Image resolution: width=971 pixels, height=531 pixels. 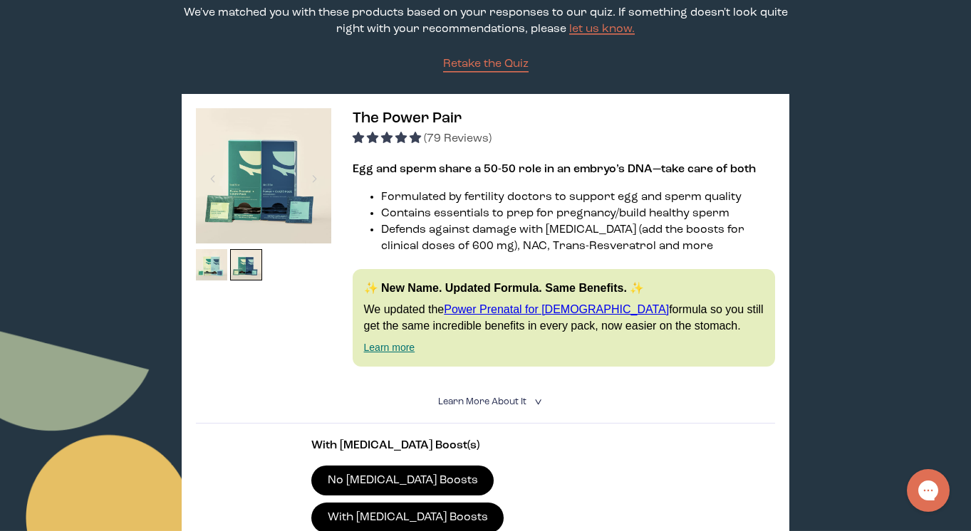 What do you see at coordinates (388, 139) in the screenshot?
I see `span: 4.92 stars` at bounding box center [388, 139].